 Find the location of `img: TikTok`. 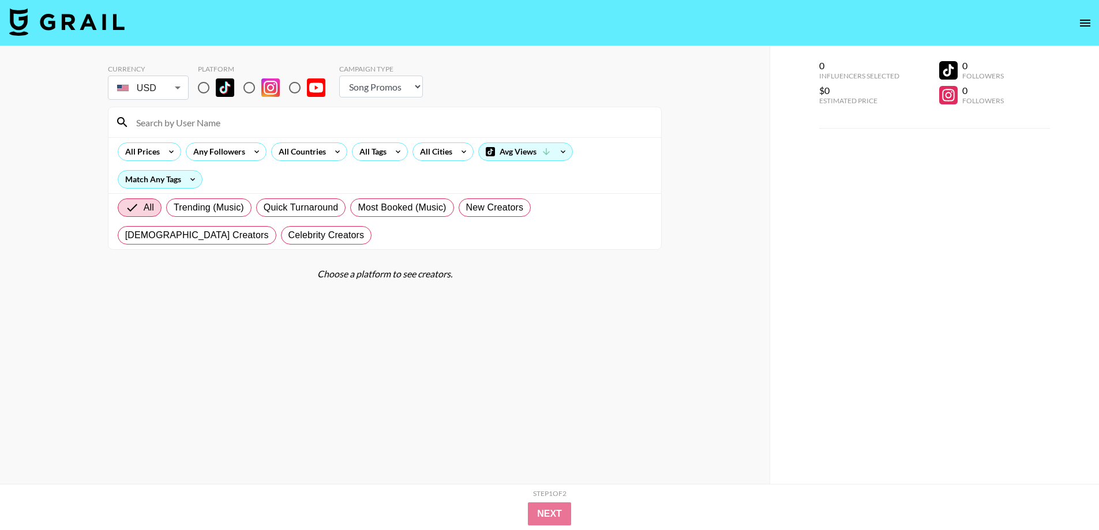

img: TikTok is located at coordinates (225, 88).